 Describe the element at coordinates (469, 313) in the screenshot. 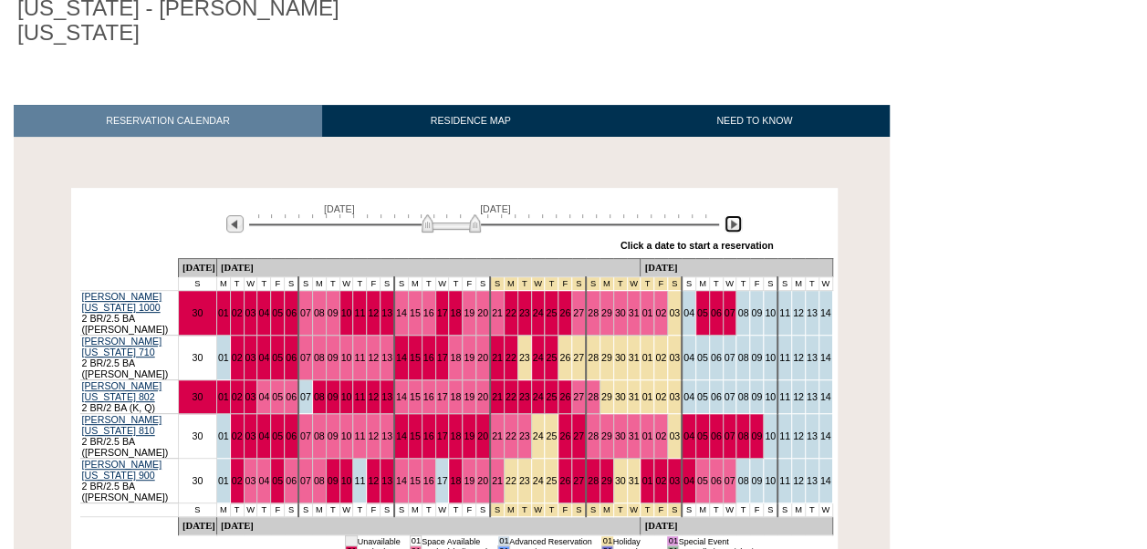

I see `a: 19` at that location.